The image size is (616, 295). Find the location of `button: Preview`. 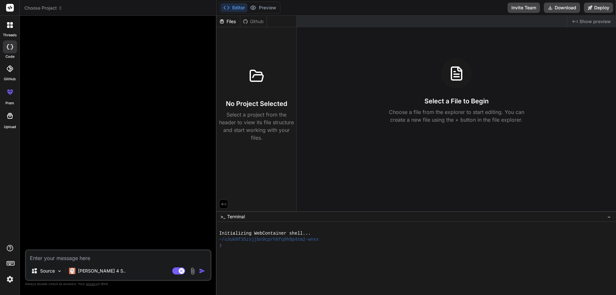

button: Preview is located at coordinates (263, 8).